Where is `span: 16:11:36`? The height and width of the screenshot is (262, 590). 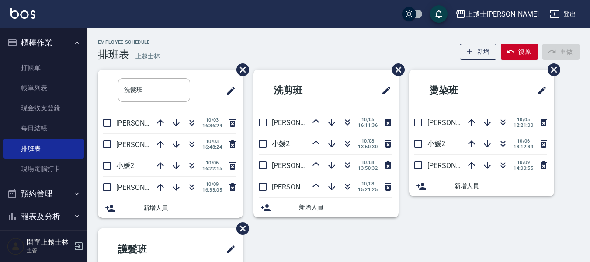
span: 16:11:36 is located at coordinates (368, 125).